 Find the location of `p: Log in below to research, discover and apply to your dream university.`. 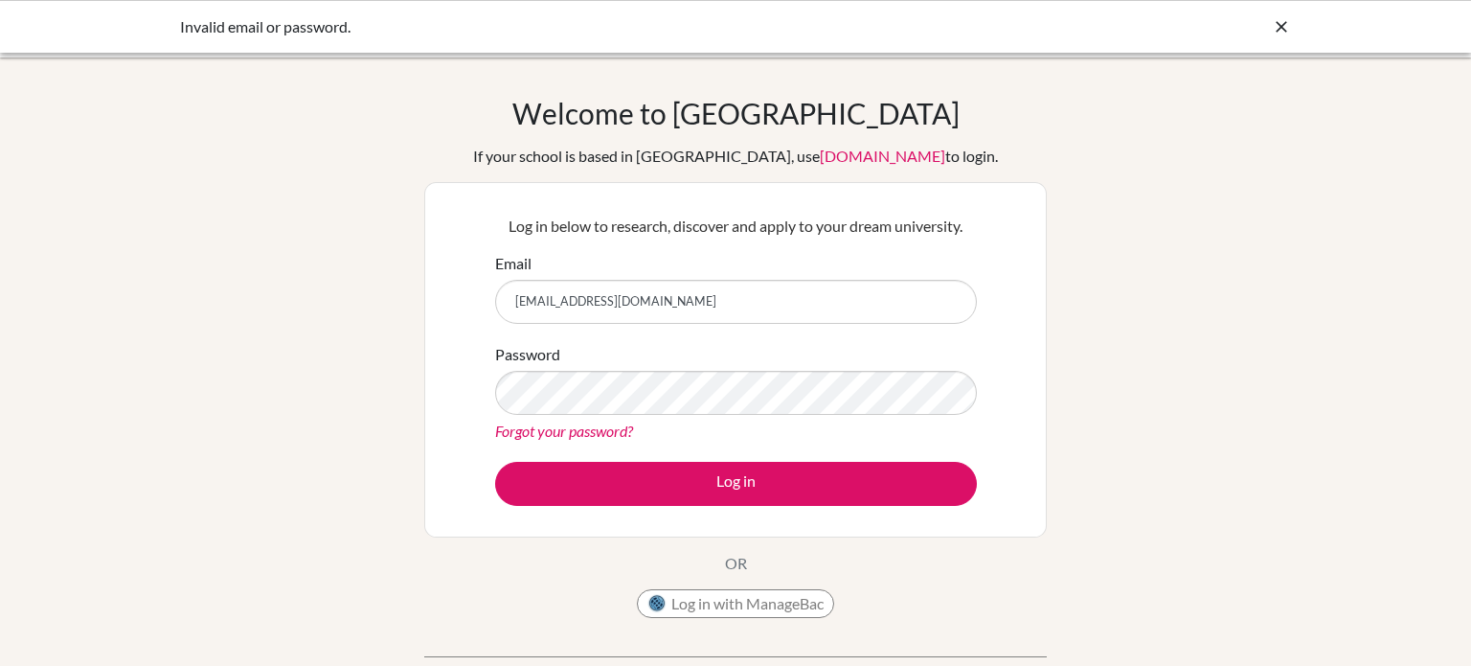

p: Log in below to research, discover and apply to your dream university. is located at coordinates (736, 226).